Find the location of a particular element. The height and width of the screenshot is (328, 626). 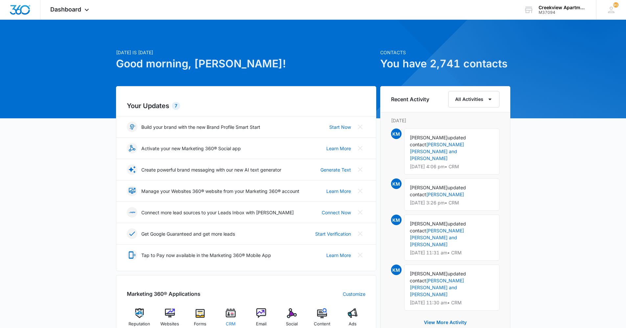

p: Build your brand with the new Brand Profile Smart Start is located at coordinates (201, 127).